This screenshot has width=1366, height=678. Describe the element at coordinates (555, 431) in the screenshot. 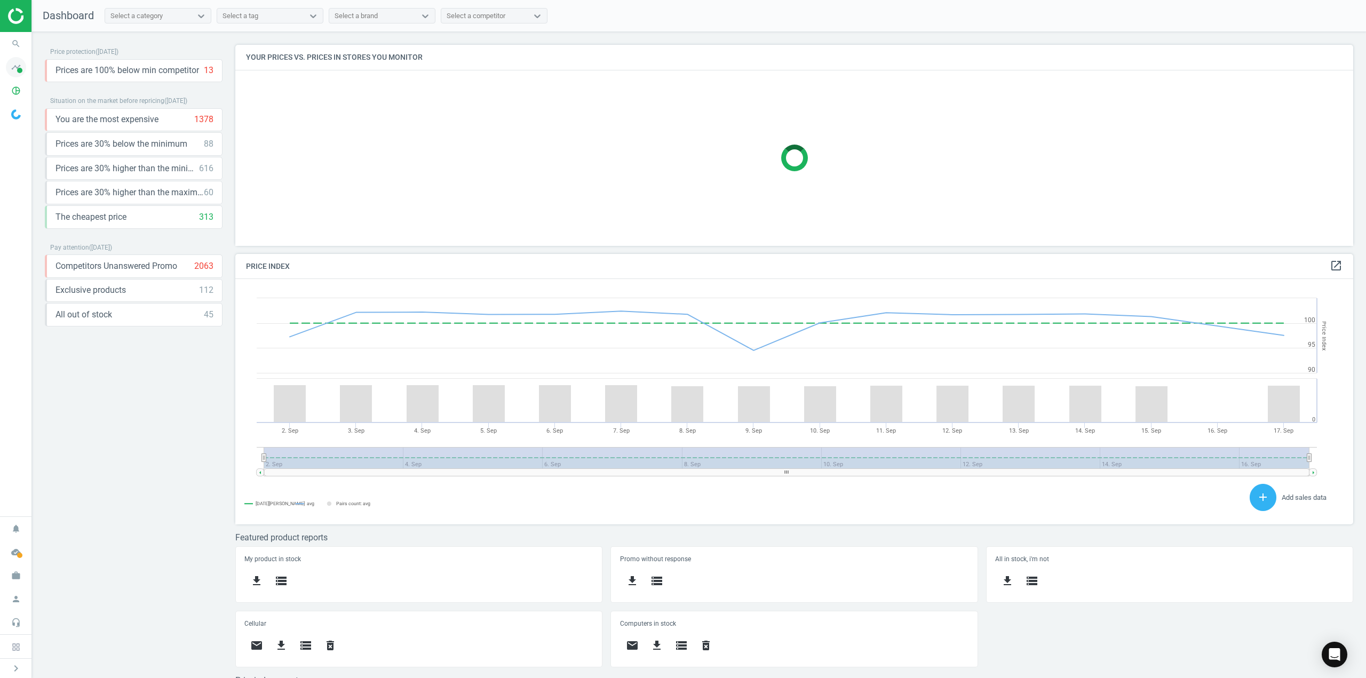

I see `tspan: 6. Sep` at that location.